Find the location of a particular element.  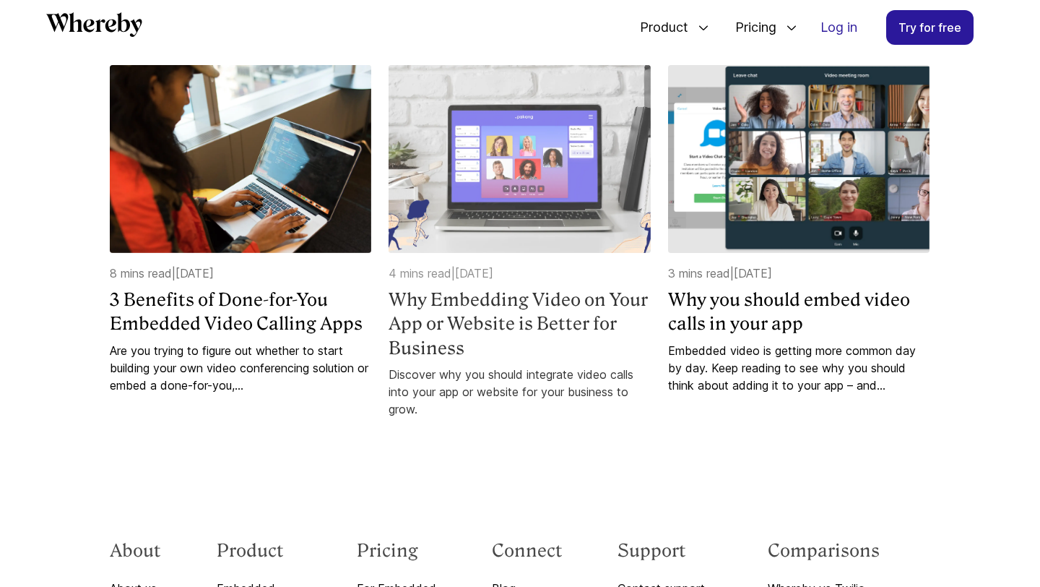

svg: Whereby is located at coordinates (94, 25).